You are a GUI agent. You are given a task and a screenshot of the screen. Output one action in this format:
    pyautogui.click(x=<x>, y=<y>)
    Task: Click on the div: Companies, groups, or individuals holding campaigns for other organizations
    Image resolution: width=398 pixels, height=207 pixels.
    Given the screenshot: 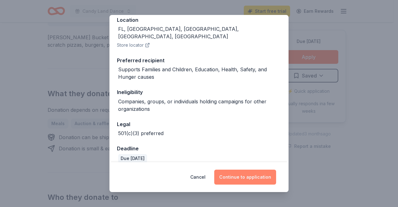 What is the action you would take?
    pyautogui.click(x=200, y=105)
    